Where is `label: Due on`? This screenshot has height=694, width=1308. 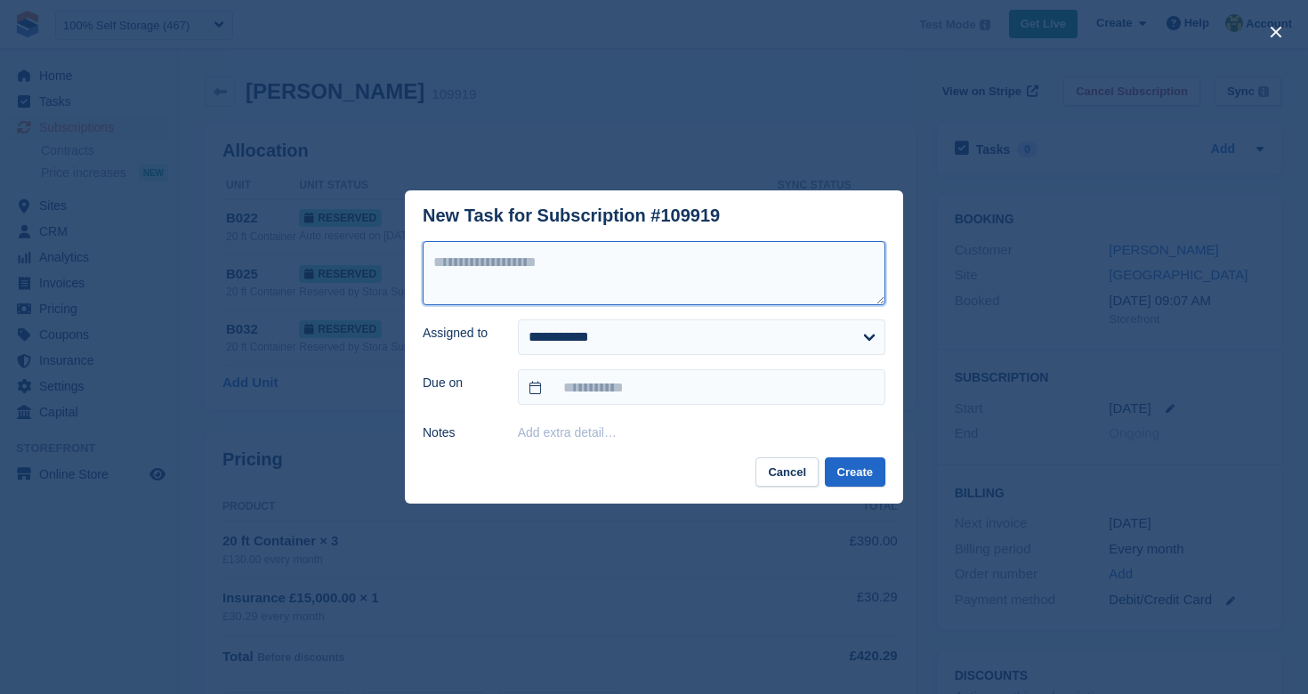 label: Due on is located at coordinates (459, 382).